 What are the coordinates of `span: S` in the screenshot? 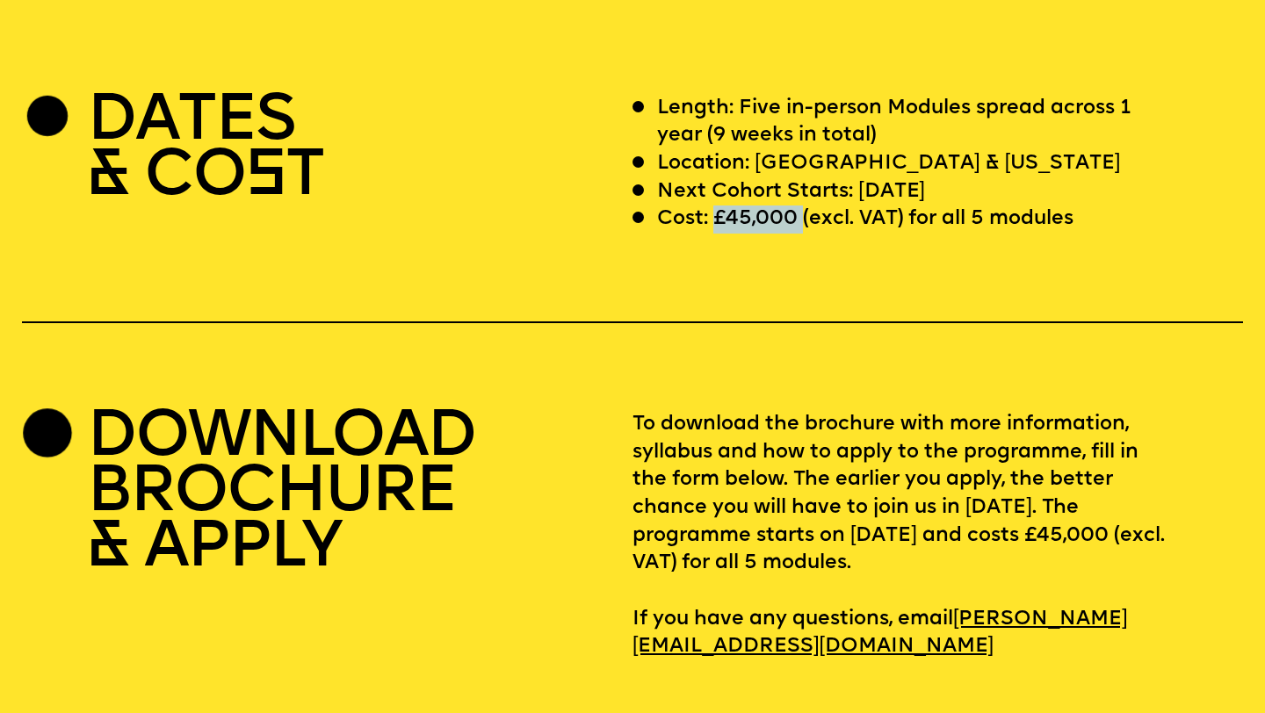 It's located at (265, 177).